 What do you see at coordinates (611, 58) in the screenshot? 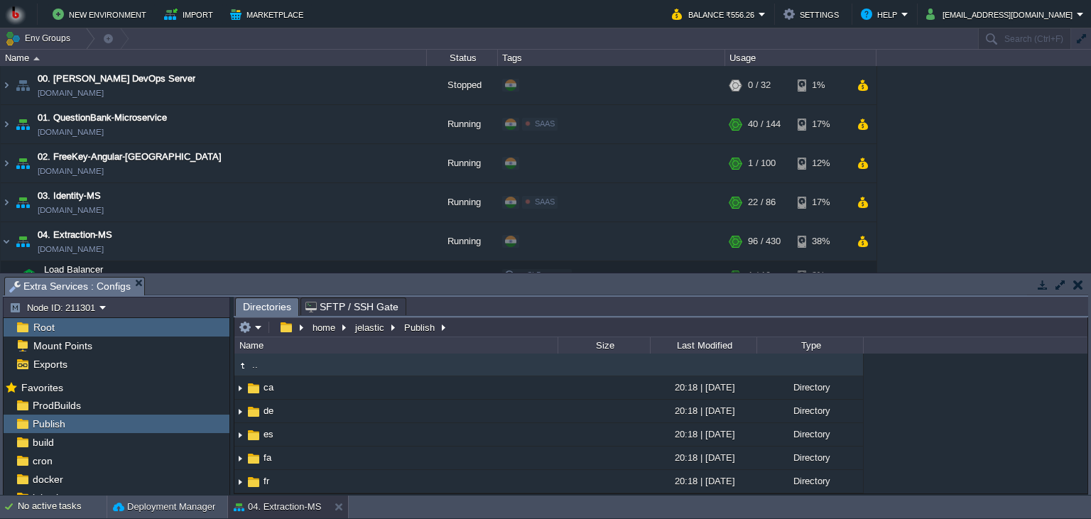
I see `div: Tags` at bounding box center [611, 58].